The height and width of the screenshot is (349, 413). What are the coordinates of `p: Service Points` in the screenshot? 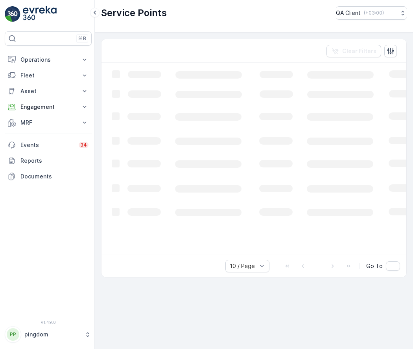 It's located at (134, 13).